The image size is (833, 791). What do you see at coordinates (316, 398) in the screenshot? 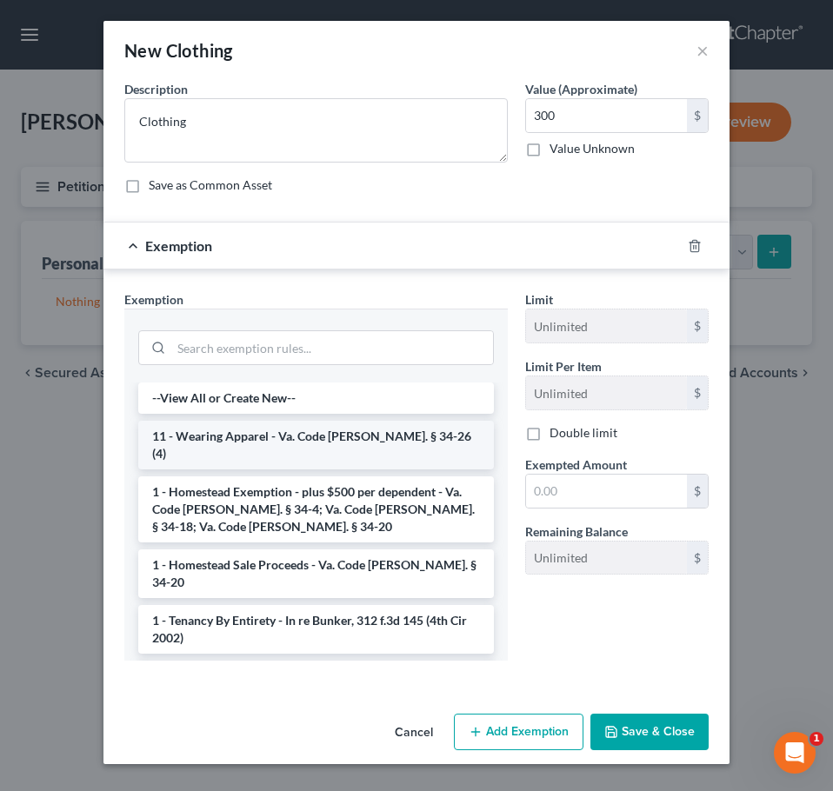
I see `li: --View All or Create New--` at bounding box center [316, 398].